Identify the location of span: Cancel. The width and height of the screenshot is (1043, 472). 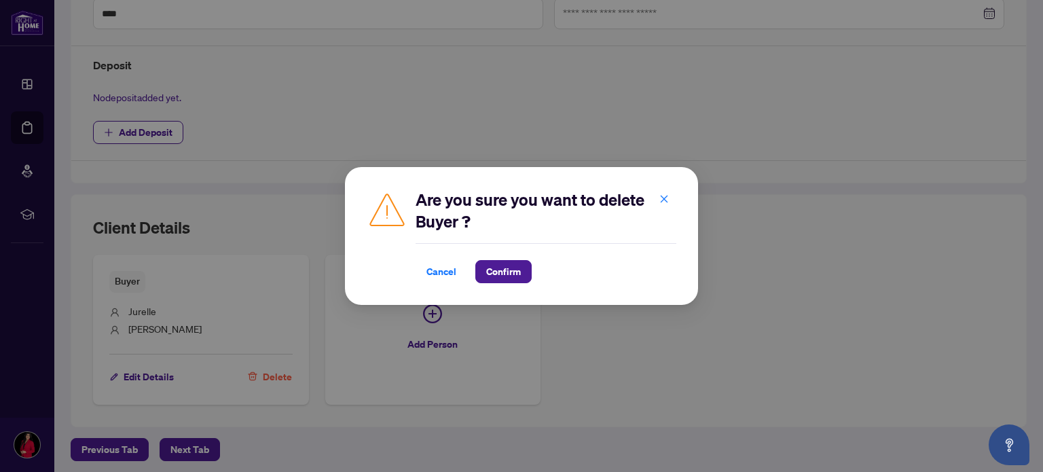
(441, 272).